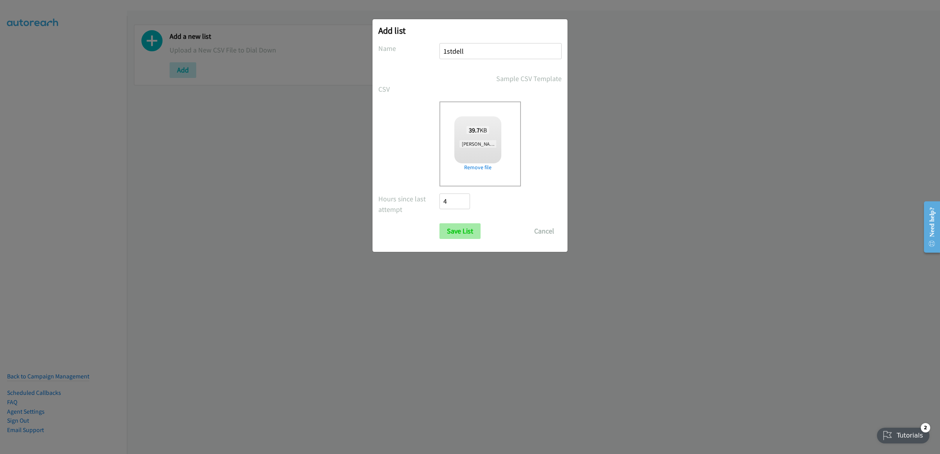 Image resolution: width=940 pixels, height=454 pixels. I want to click on button: Cancel, so click(544, 231).